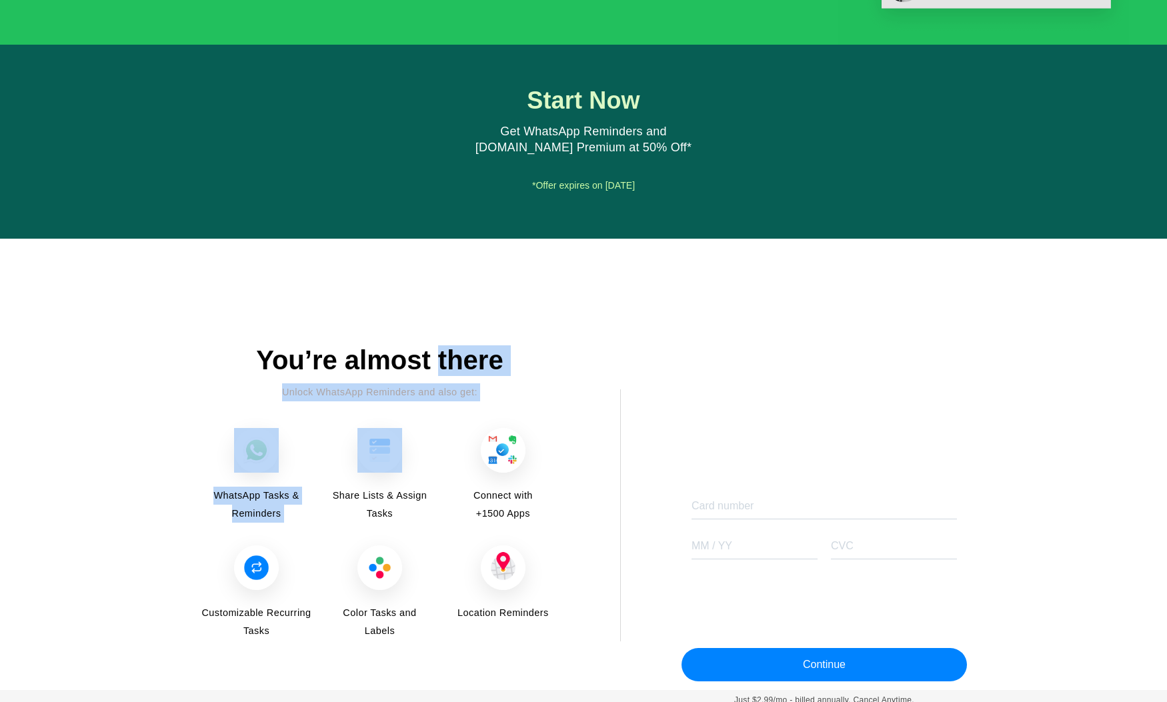 This screenshot has width=1167, height=702. I want to click on img: Connect with +1500 Apps, so click(503, 450).